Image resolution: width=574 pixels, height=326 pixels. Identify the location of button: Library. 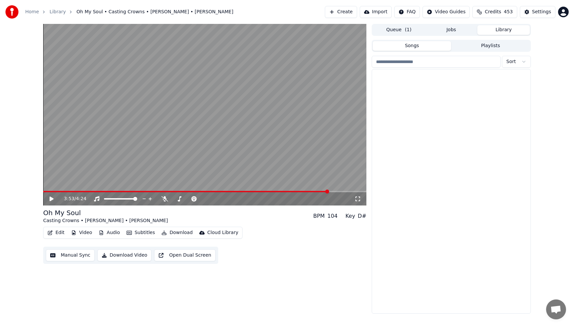
(504, 30).